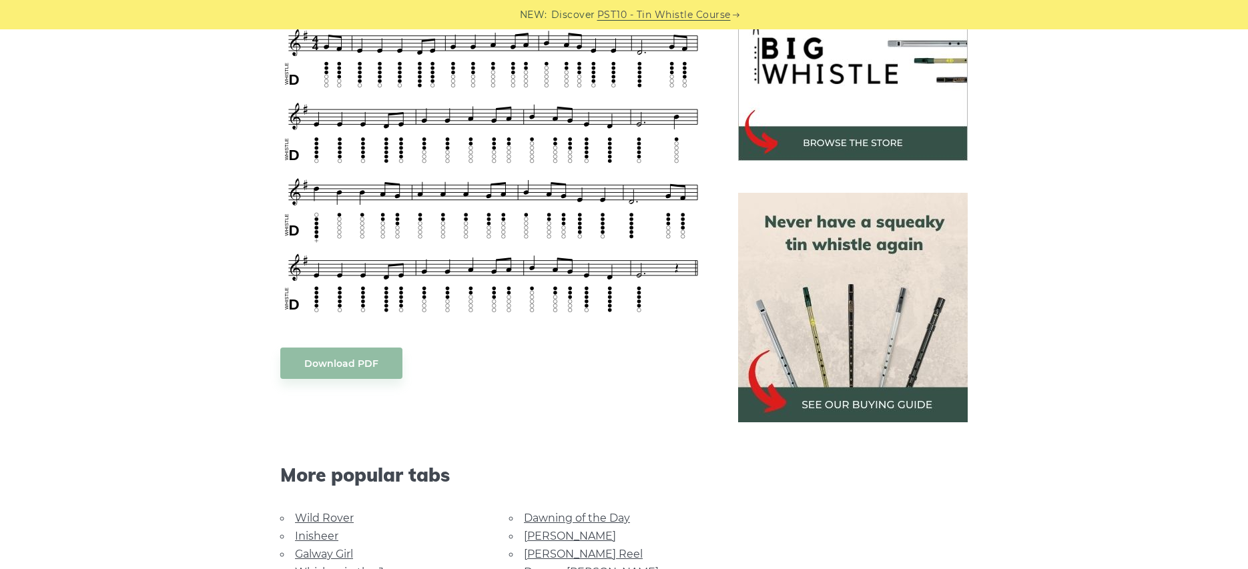 Image resolution: width=1248 pixels, height=569 pixels. Describe the element at coordinates (324, 518) in the screenshot. I see `a: Wild Rover` at that location.